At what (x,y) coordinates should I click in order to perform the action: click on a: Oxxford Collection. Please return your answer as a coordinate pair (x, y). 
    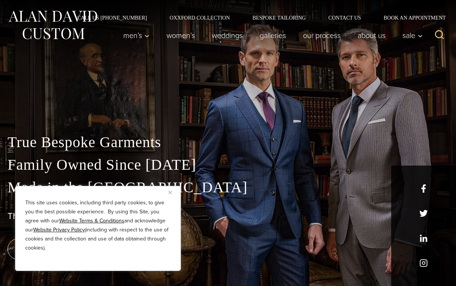
    Looking at the image, I should click on (200, 18).